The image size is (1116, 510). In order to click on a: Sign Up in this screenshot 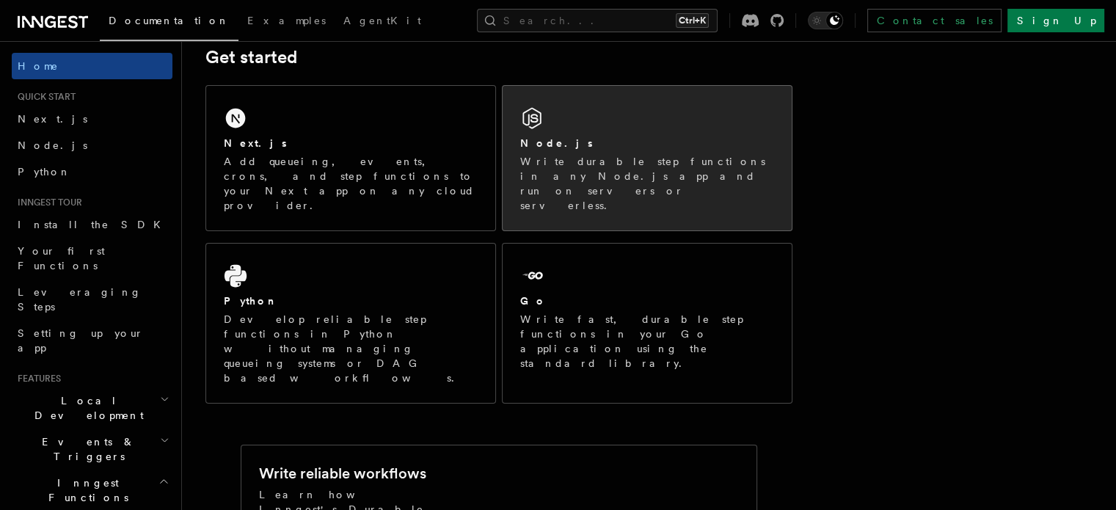, I will do `click(1055, 21)`.